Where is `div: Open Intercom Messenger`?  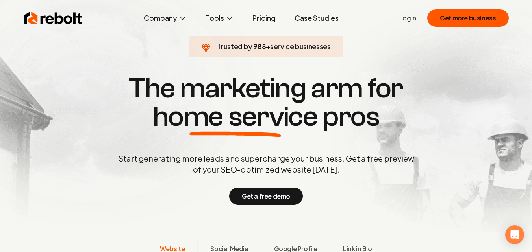
div: Open Intercom Messenger is located at coordinates (514, 235).